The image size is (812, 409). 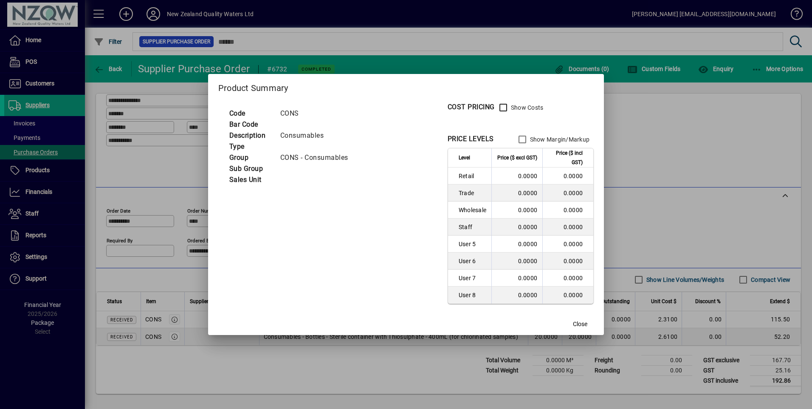 What do you see at coordinates (317, 136) in the screenshot?
I see `td: Consumables` at bounding box center [317, 136].